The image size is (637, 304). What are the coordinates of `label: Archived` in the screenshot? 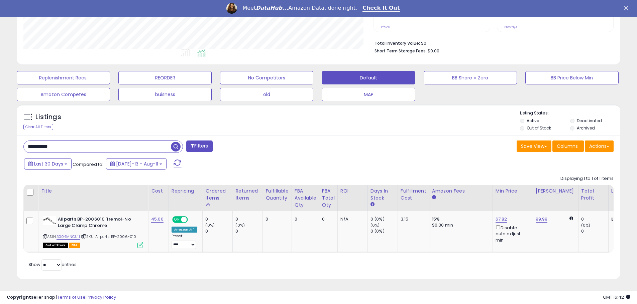 It's located at (585, 128).